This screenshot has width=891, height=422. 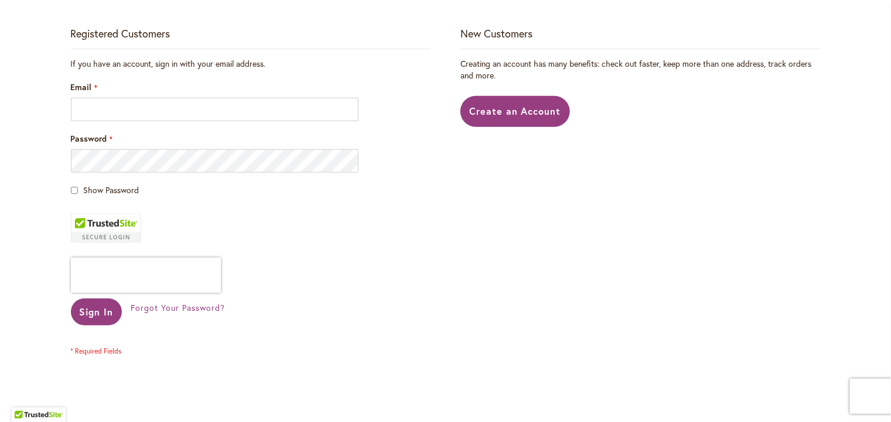 I want to click on a: Forgot Your Password?, so click(x=177, y=308).